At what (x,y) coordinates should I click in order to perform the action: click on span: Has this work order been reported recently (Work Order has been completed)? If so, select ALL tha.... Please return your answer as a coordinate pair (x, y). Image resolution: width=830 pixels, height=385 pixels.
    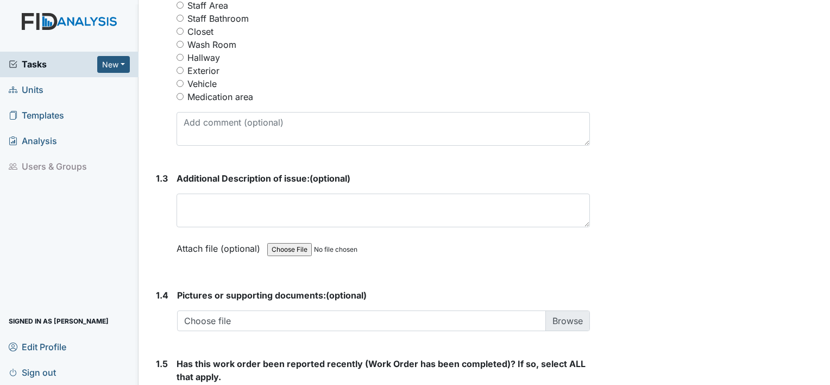
    Looking at the image, I should click on (381, 370).